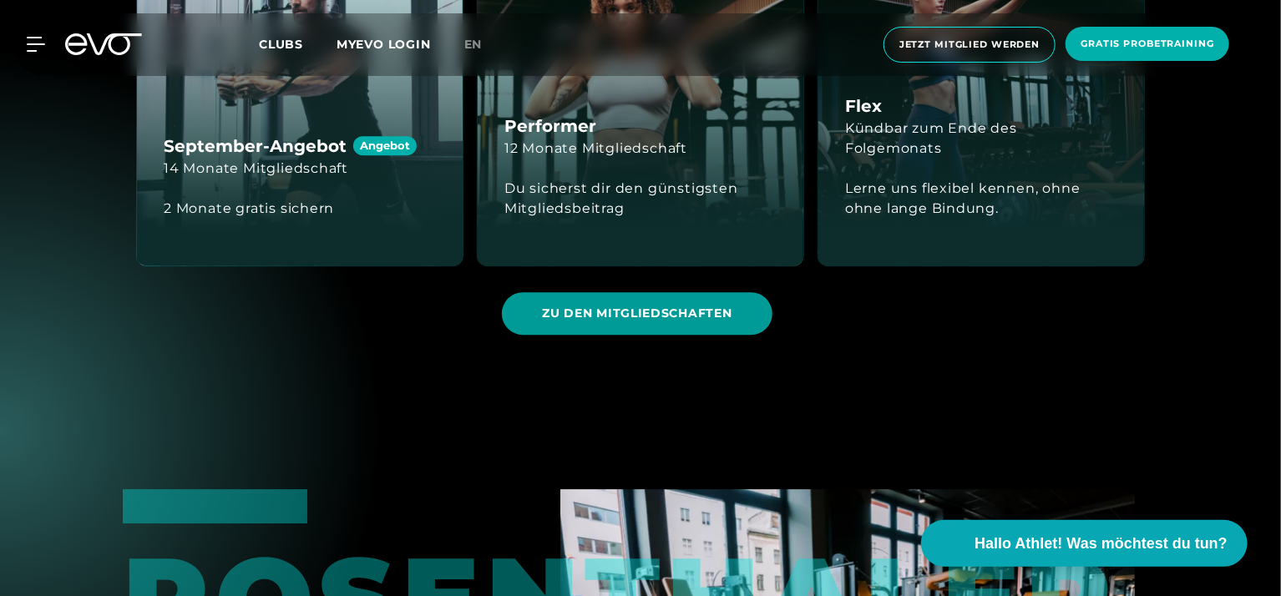 This screenshot has width=1281, height=596. Describe the element at coordinates (297, 43) in the screenshot. I see `a: Clubs` at that location.